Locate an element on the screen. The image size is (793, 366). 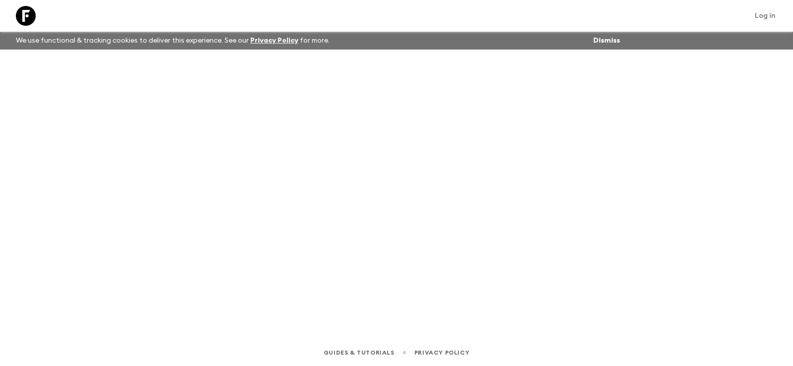
a: Log in is located at coordinates (766, 16).